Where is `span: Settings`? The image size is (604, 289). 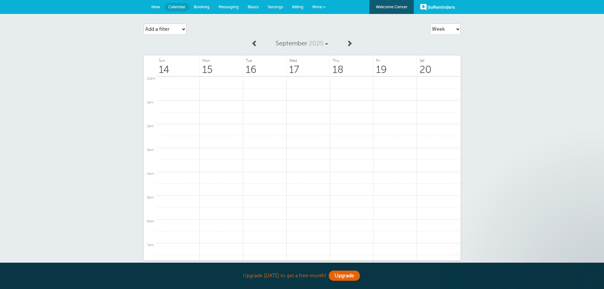
span: Settings is located at coordinates (275, 7).